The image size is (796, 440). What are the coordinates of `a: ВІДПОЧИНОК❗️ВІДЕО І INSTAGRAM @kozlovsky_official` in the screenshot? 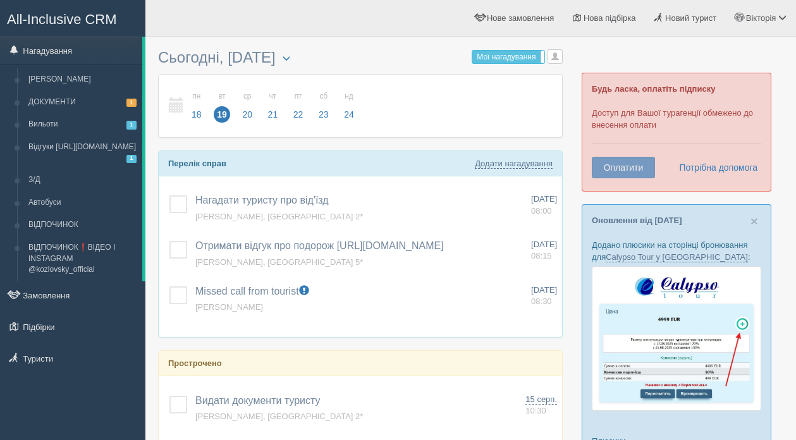 It's located at (82, 258).